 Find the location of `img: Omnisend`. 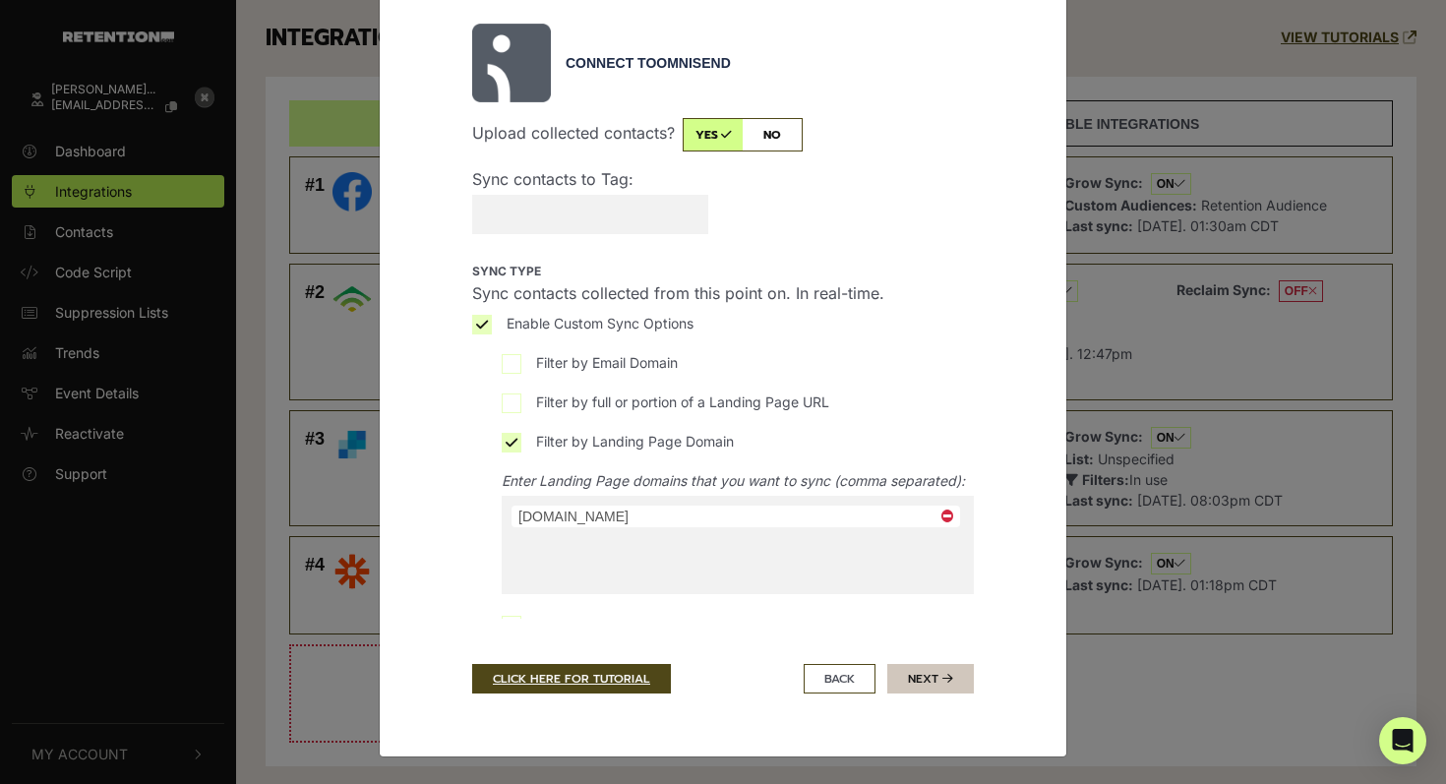

img: Omnisend is located at coordinates (512, 63).